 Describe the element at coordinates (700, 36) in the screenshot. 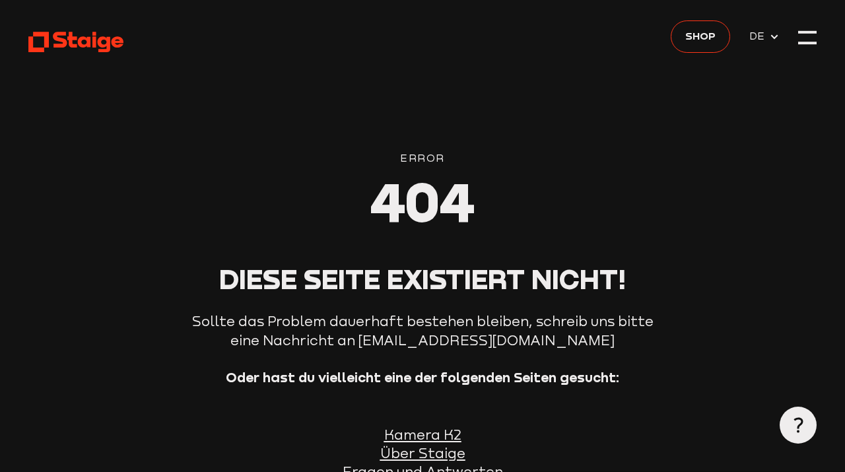

I see `a: Shop` at that location.